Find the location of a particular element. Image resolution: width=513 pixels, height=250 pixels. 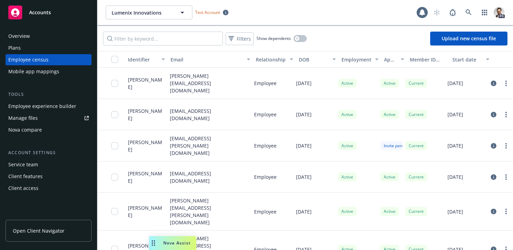

div: Identifier is located at coordinates (142, 59).